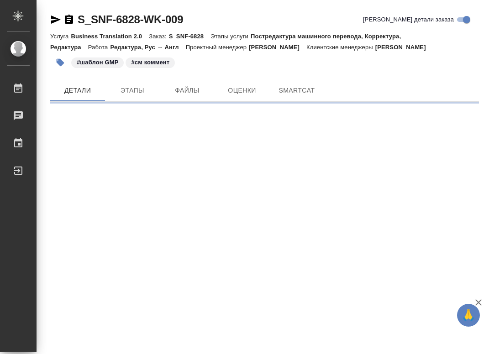 This screenshot has height=354, width=489. What do you see at coordinates (130, 19) in the screenshot?
I see `a: S_SNF-6828-WK-009` at bounding box center [130, 19].